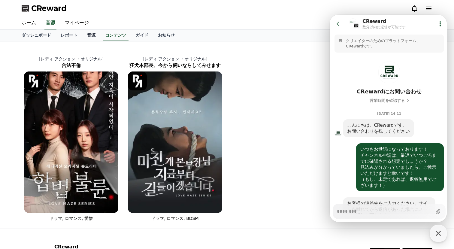 The height and width of the screenshot is (249, 454). I want to click on a: CReward, so click(44, 8).